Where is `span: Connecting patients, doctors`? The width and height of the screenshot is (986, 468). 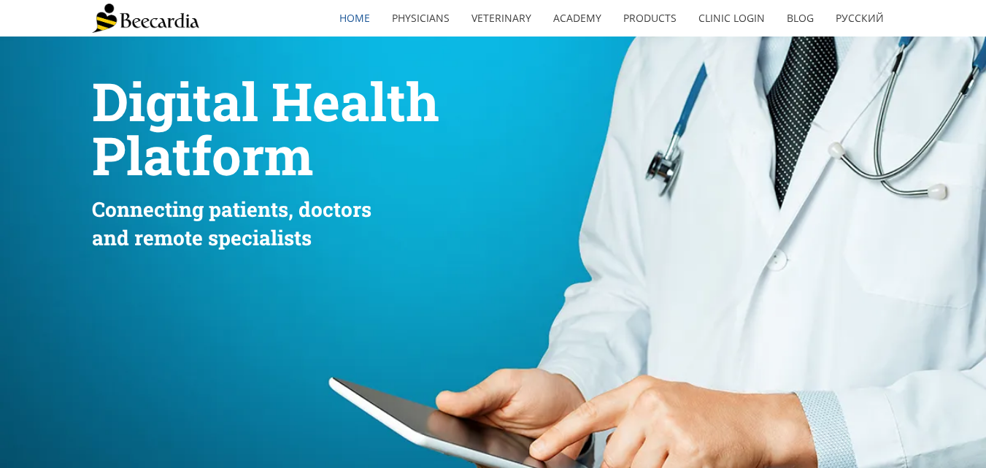
span: Connecting patients, doctors is located at coordinates (231, 209).